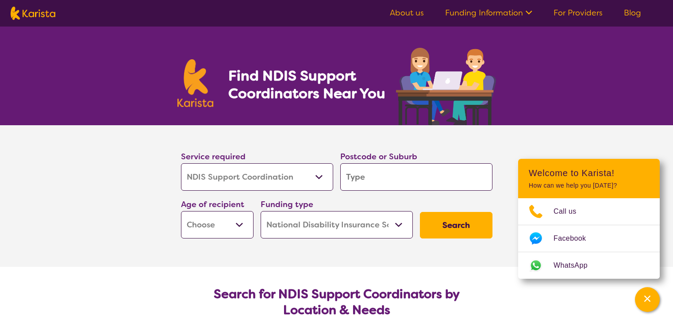 The height and width of the screenshot is (323, 673). Describe the element at coordinates (648, 300) in the screenshot. I see `button: Channel Menu` at that location.